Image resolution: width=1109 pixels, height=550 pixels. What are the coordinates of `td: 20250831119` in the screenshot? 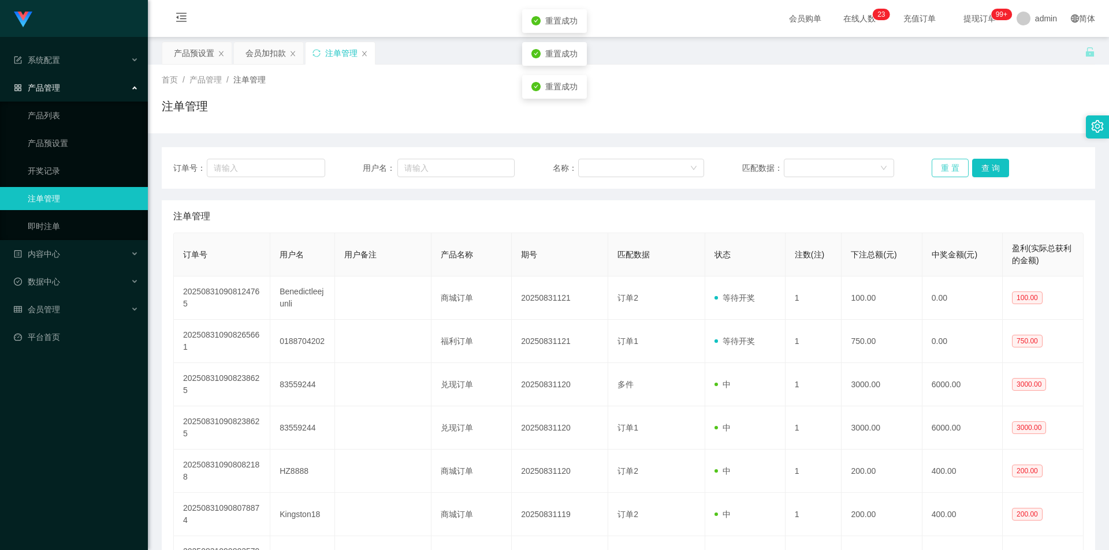 It's located at (560, 515).